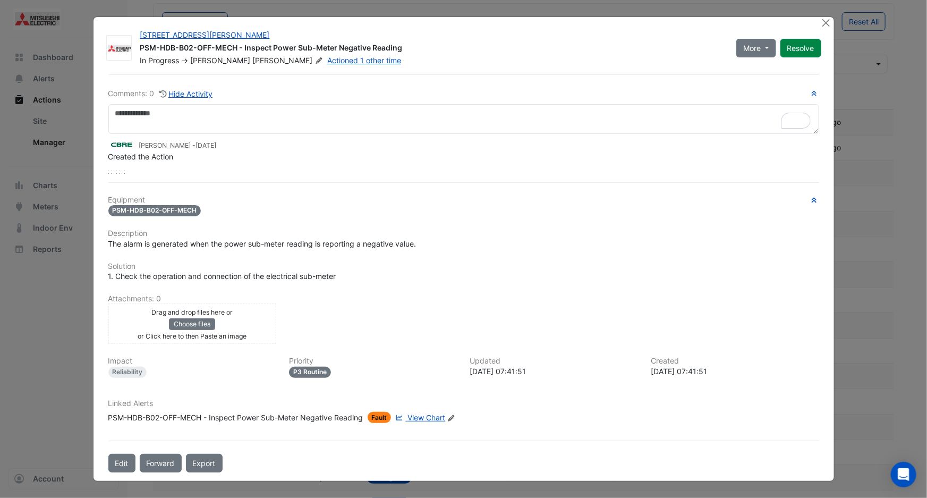 The image size is (927, 498). What do you see at coordinates (903, 474) in the screenshot?
I see `div: Open Intercom Messenger` at bounding box center [903, 474].